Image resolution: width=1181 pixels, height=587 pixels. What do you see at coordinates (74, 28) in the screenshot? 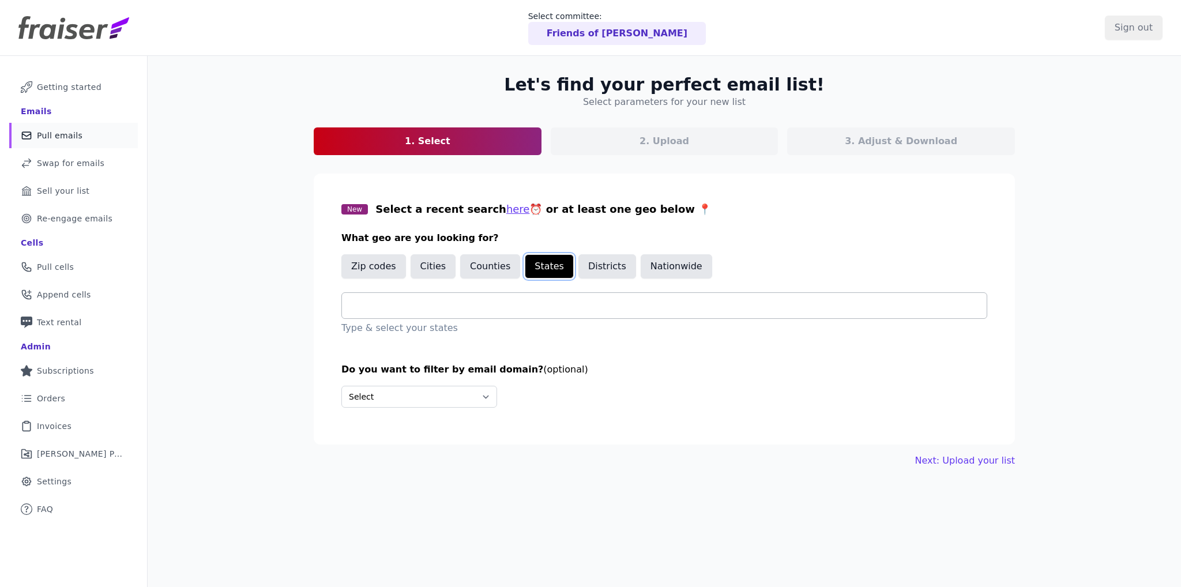
I see `img: Fraiser Logo` at bounding box center [74, 28].